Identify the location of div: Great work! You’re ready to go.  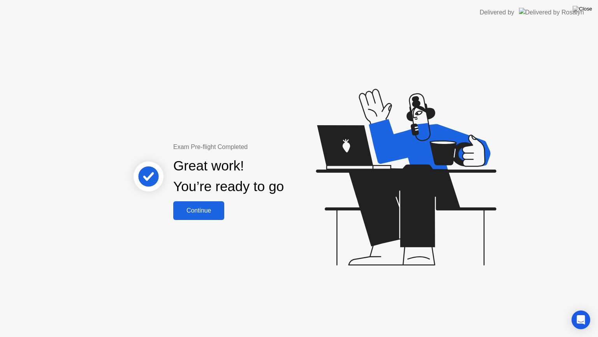
(229, 176).